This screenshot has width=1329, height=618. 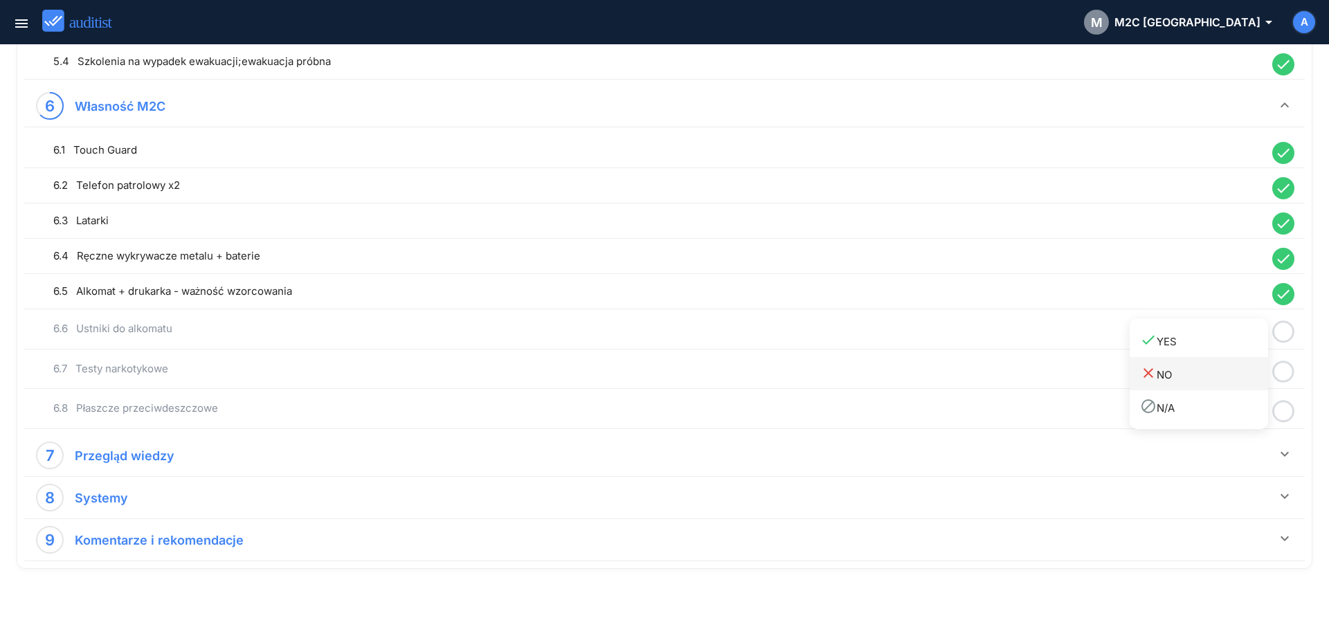 I want to click on i: close, so click(x=1149, y=373).